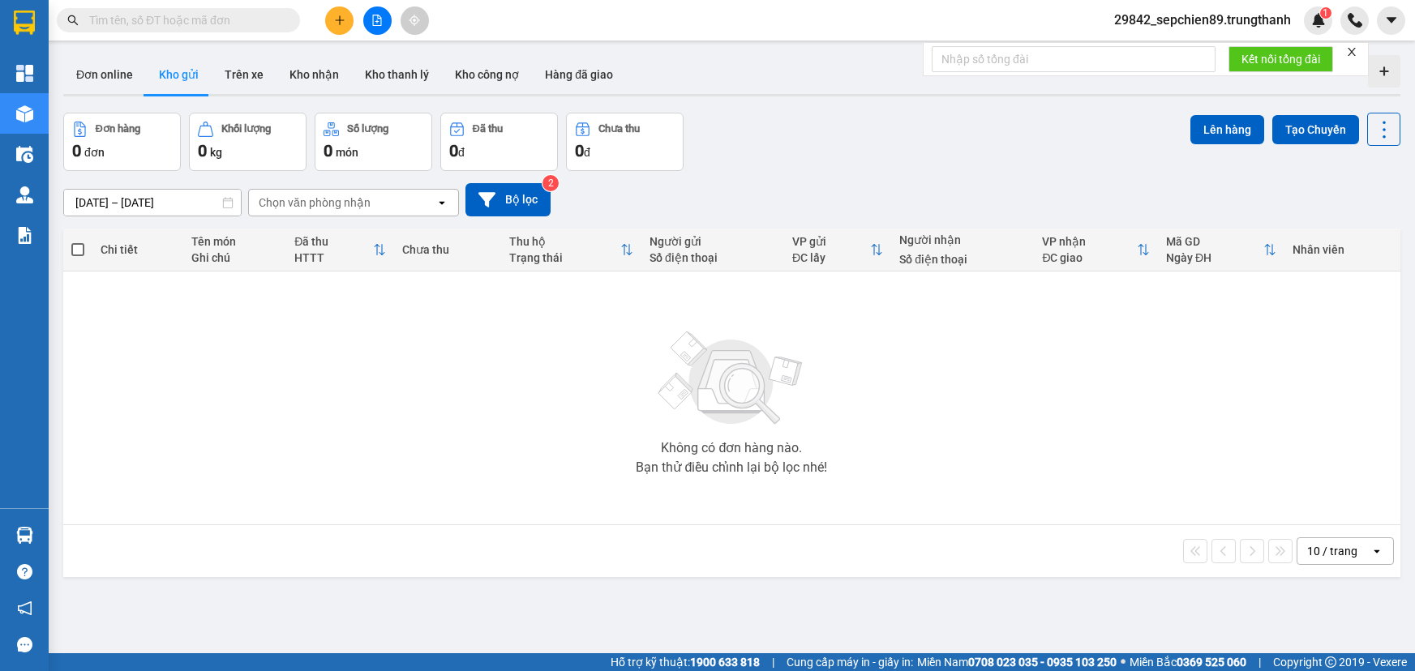  I want to click on span: aim, so click(414, 20).